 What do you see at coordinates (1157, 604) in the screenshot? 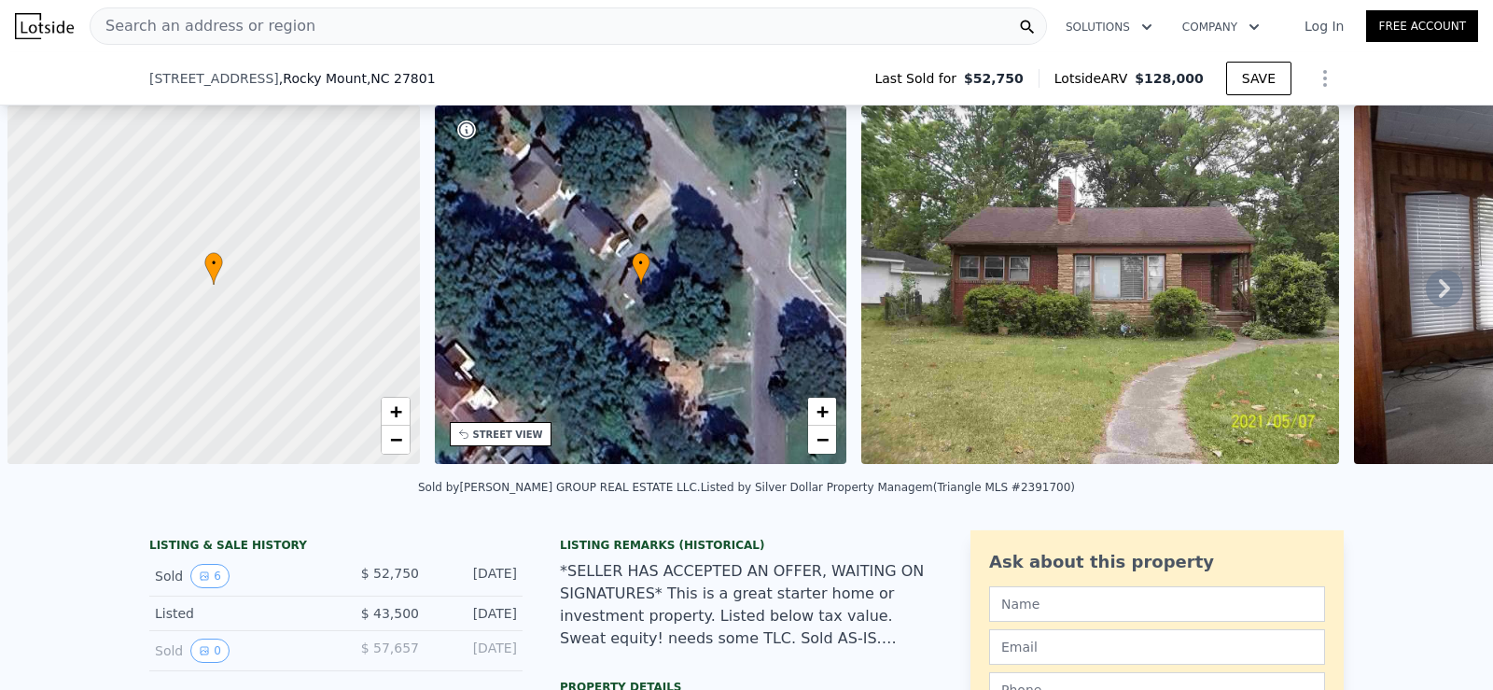
I see `input: Name` at bounding box center [1157, 604].